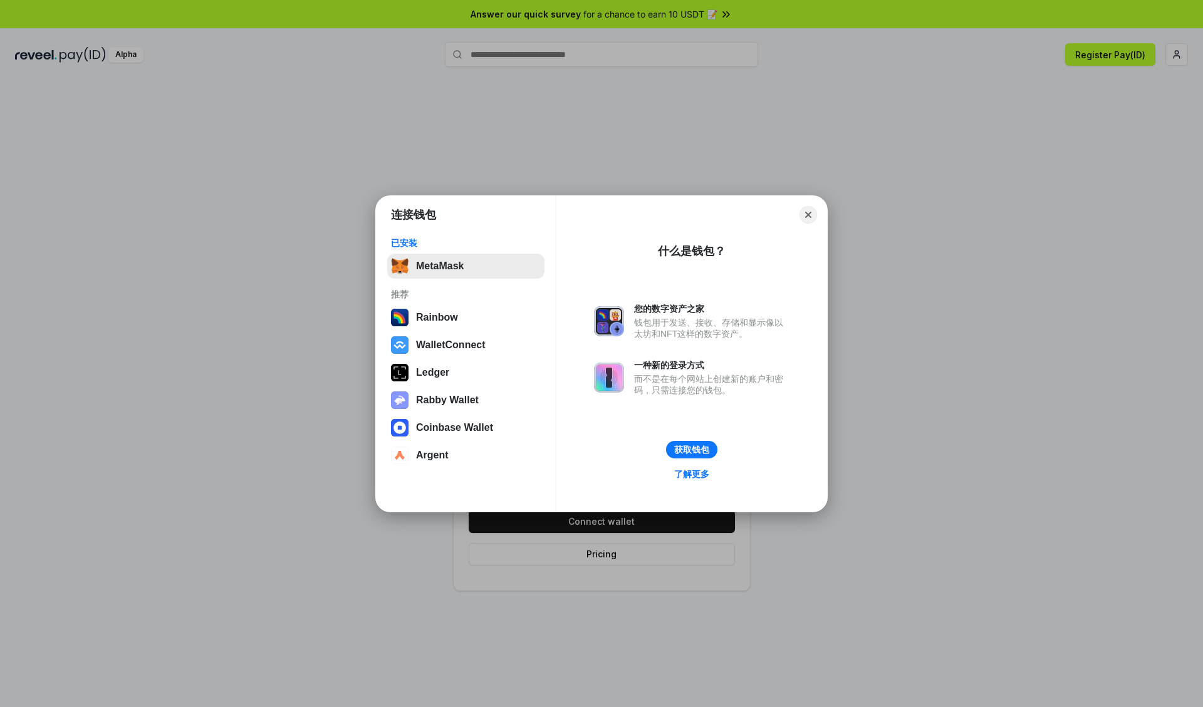 The height and width of the screenshot is (707, 1203). Describe the element at coordinates (692, 474) in the screenshot. I see `a: 了解更多` at that location.